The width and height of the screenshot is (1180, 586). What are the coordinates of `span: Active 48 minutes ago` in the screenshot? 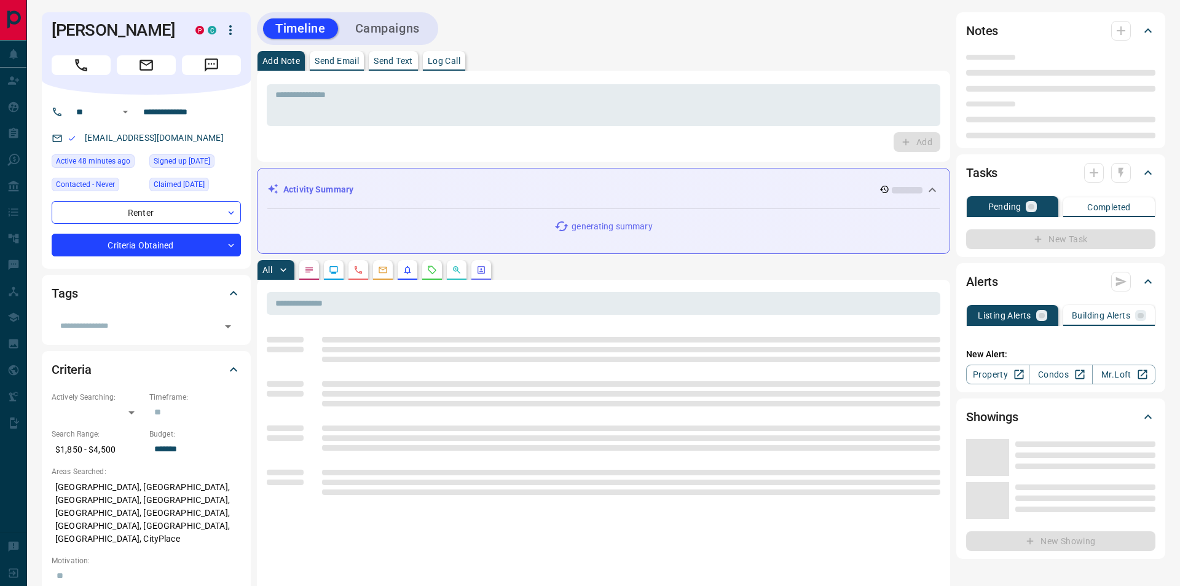 It's located at (93, 161).